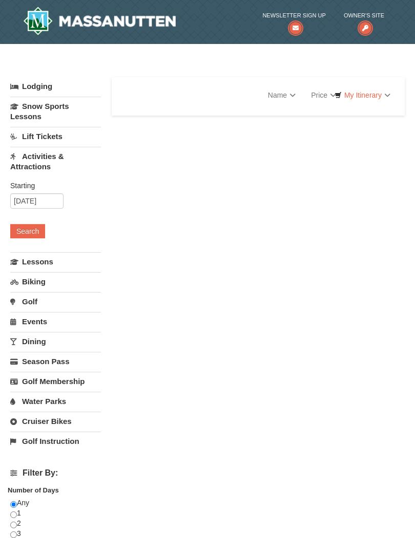 Image resolution: width=415 pixels, height=538 pixels. What do you see at coordinates (55, 421) in the screenshot?
I see `a: Cruiser Bikes` at bounding box center [55, 421].